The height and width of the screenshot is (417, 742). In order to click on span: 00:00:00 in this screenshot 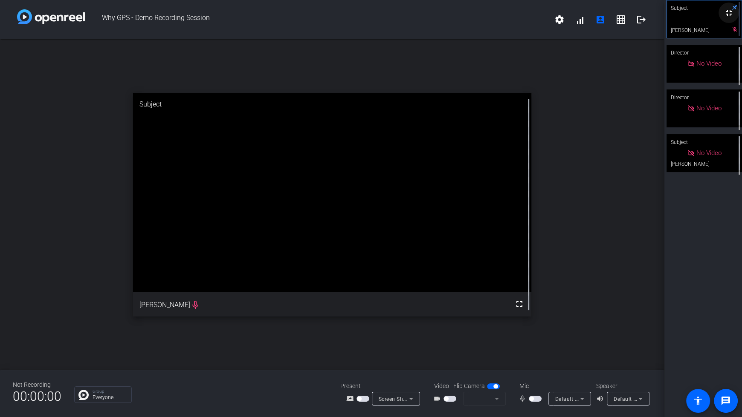, I will do `click(37, 397)`.